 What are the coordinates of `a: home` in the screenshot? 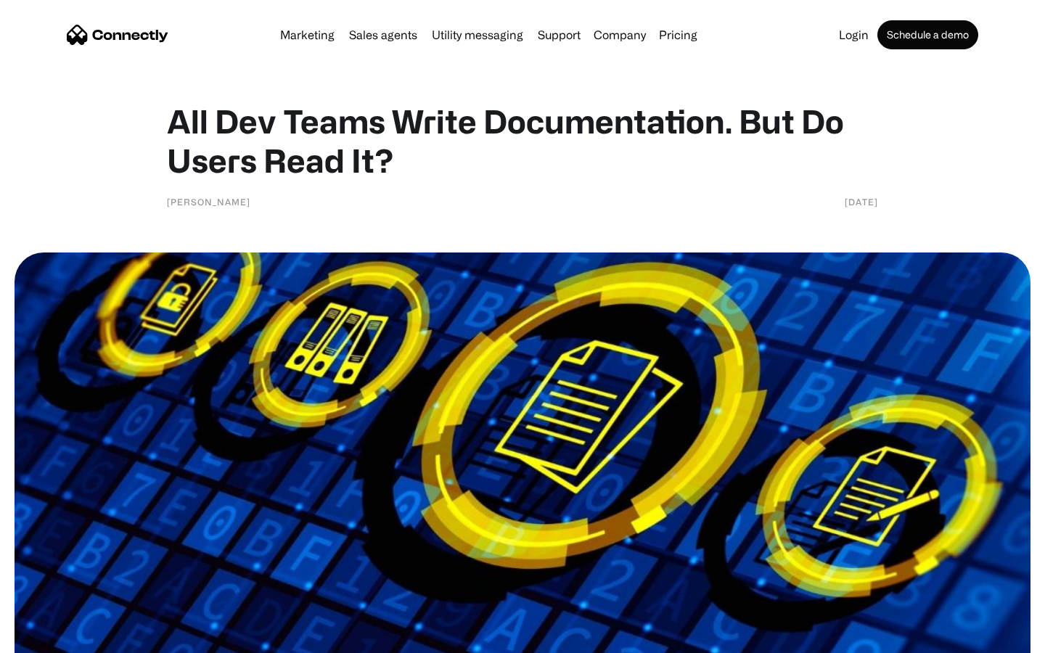 It's located at (118, 35).